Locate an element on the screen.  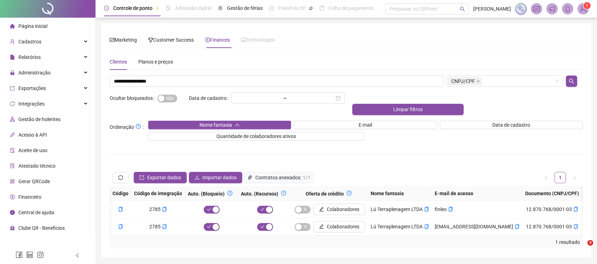
span: Acesso à API is located at coordinates (33, 135).